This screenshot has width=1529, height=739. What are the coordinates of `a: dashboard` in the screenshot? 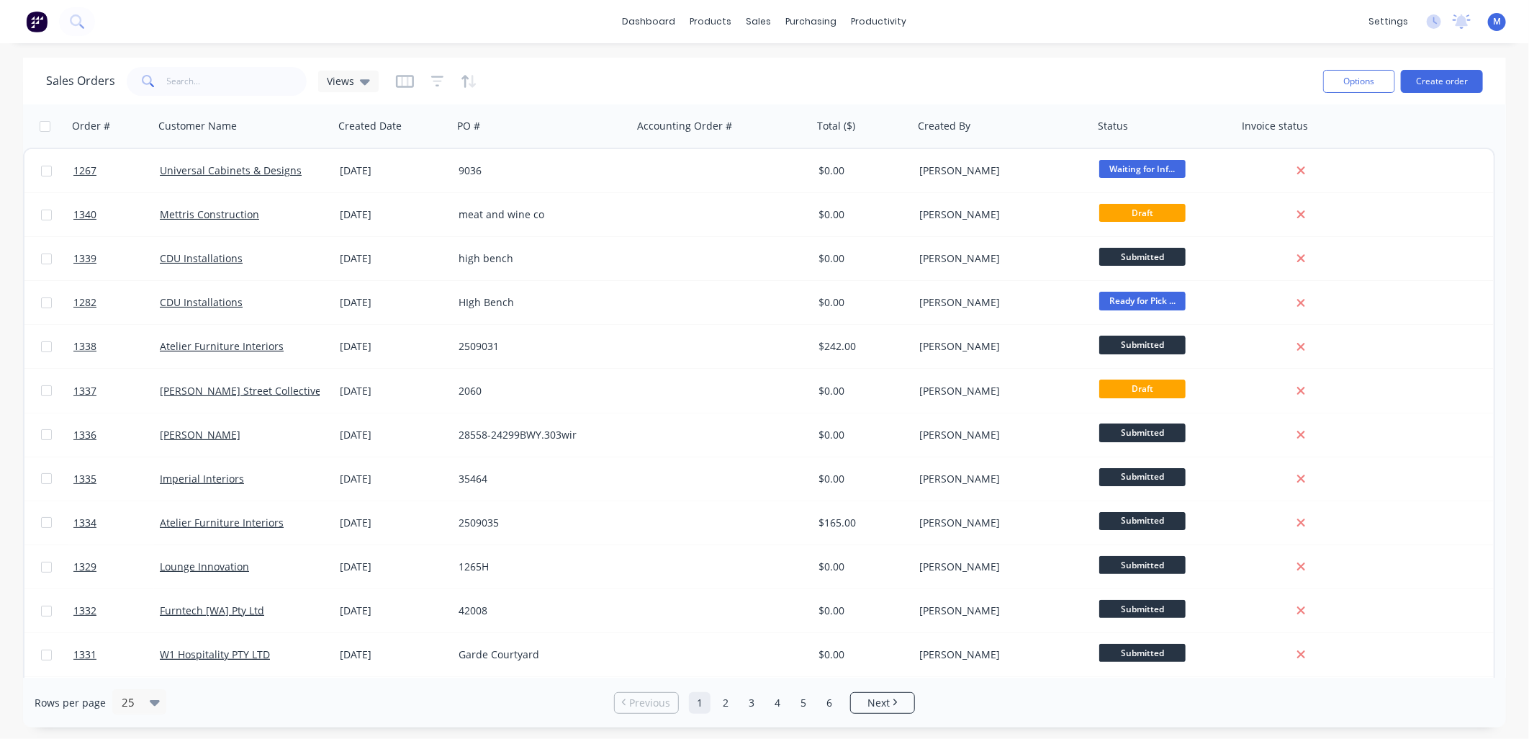 It's located at (649, 22).